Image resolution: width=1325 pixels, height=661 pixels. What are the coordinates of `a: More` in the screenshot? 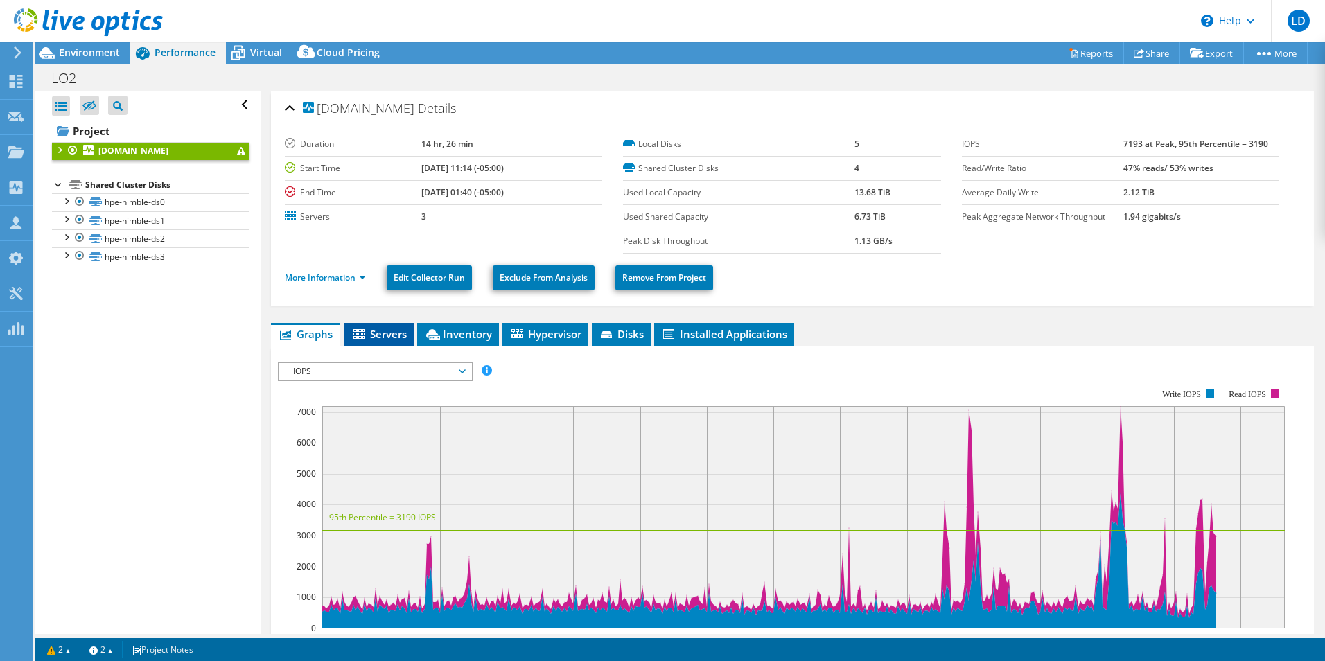 It's located at (1275, 53).